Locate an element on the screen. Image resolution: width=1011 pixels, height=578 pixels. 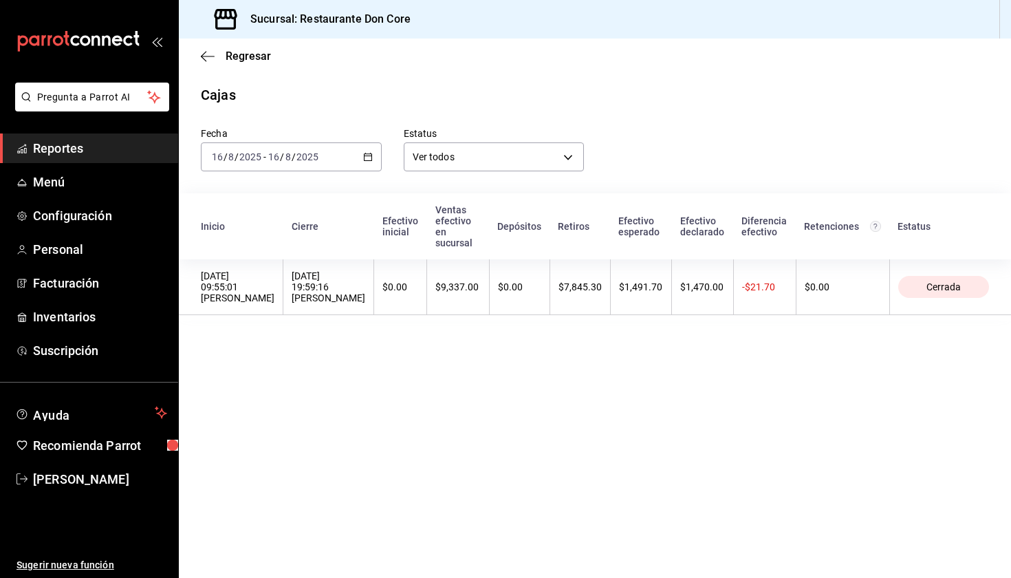
div: Cajas is located at coordinates (218, 95).